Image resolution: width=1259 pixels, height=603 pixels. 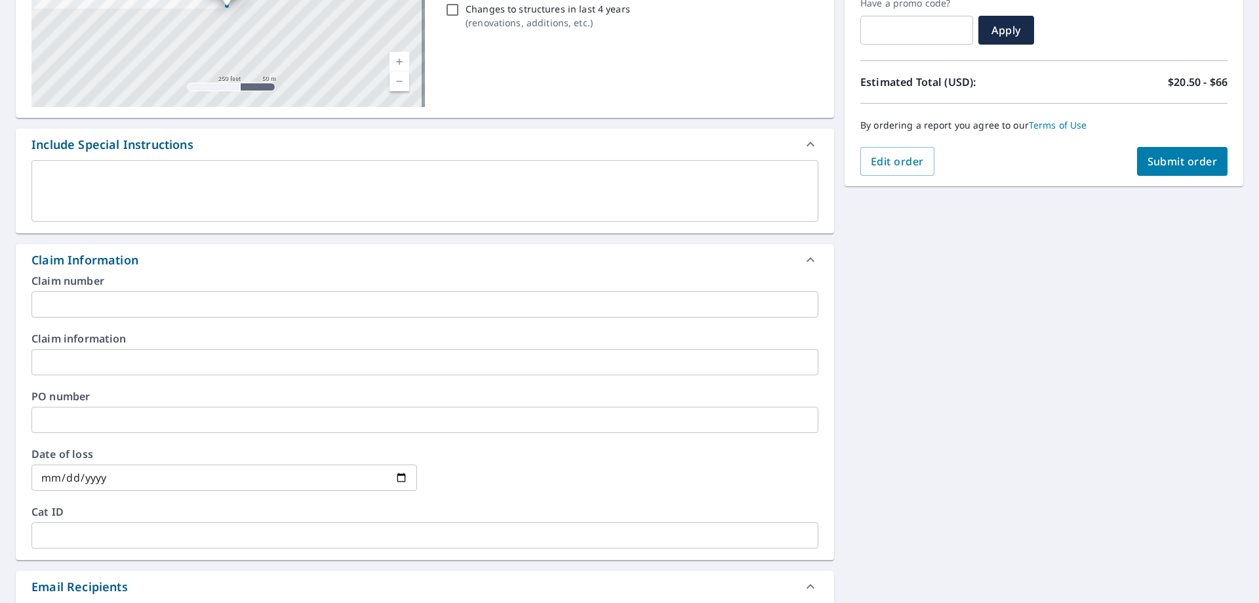 What do you see at coordinates (1182, 161) in the screenshot?
I see `span: Submit order` at bounding box center [1182, 161].